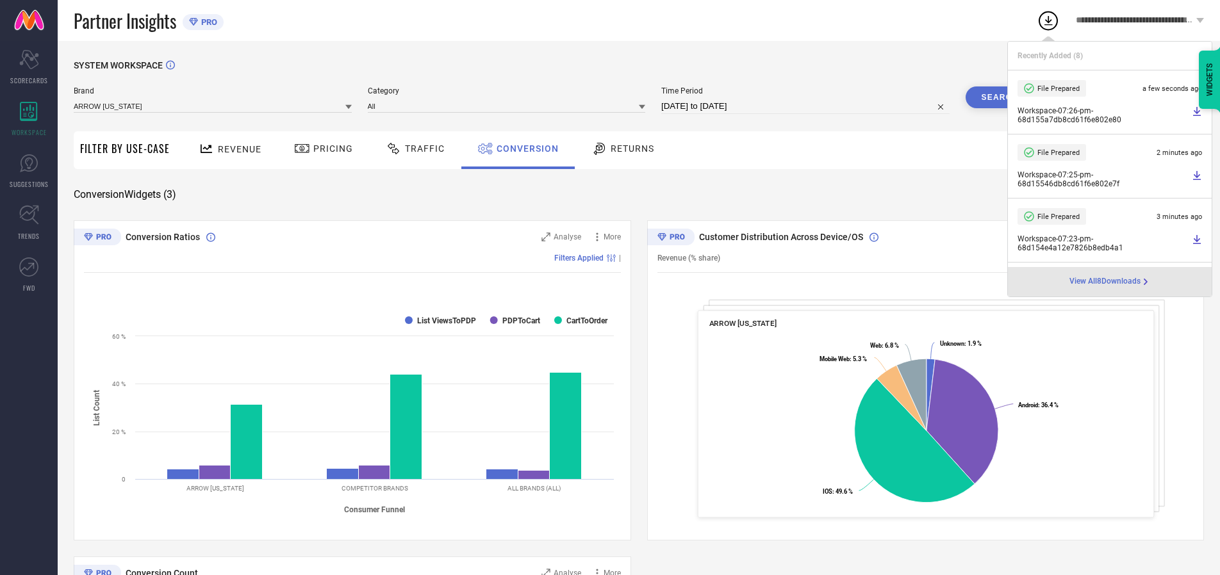  I want to click on tspan: IOS, so click(827, 491).